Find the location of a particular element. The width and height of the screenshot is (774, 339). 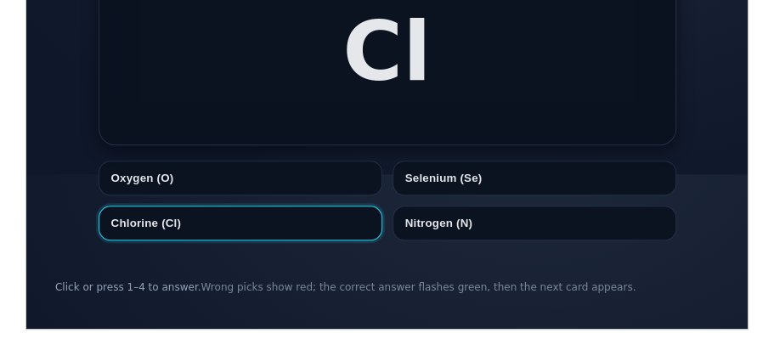

button: Oxygen (O) is located at coordinates (214, 187).